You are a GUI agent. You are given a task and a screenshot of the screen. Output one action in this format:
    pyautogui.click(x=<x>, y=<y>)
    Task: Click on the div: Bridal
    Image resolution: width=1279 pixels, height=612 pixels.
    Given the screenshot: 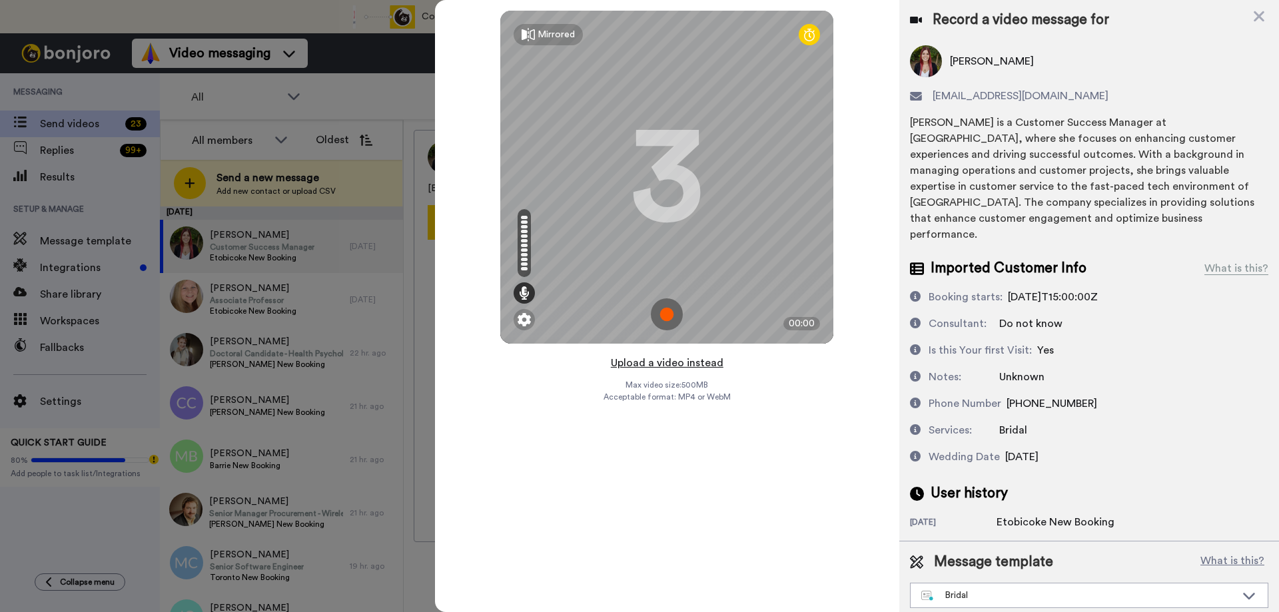 What is the action you would take?
    pyautogui.click(x=1078, y=595)
    